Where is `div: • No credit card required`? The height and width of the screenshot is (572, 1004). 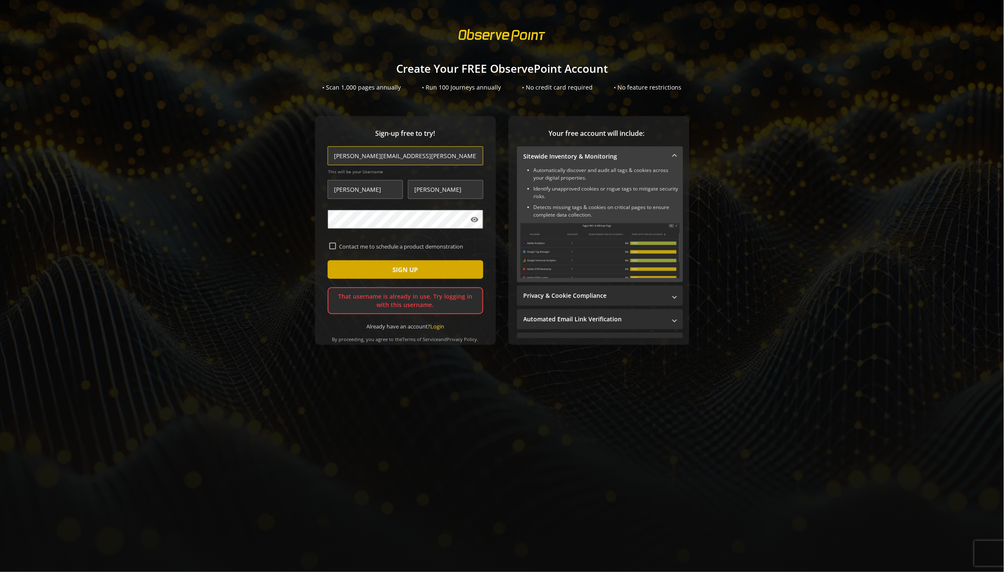
div: • No credit card required is located at coordinates (558, 87).